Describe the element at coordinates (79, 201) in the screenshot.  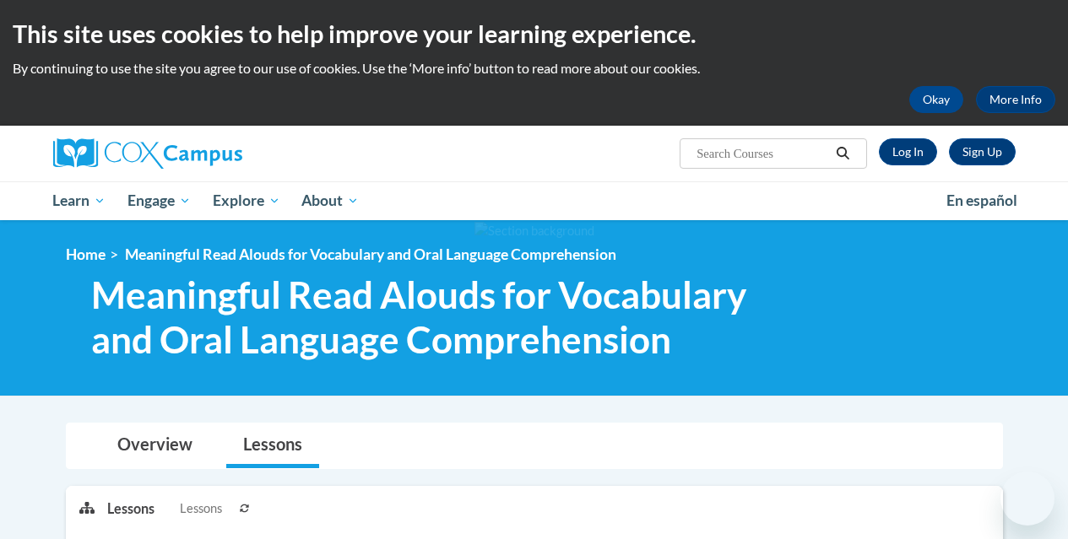
I see `a: Learn` at that location.